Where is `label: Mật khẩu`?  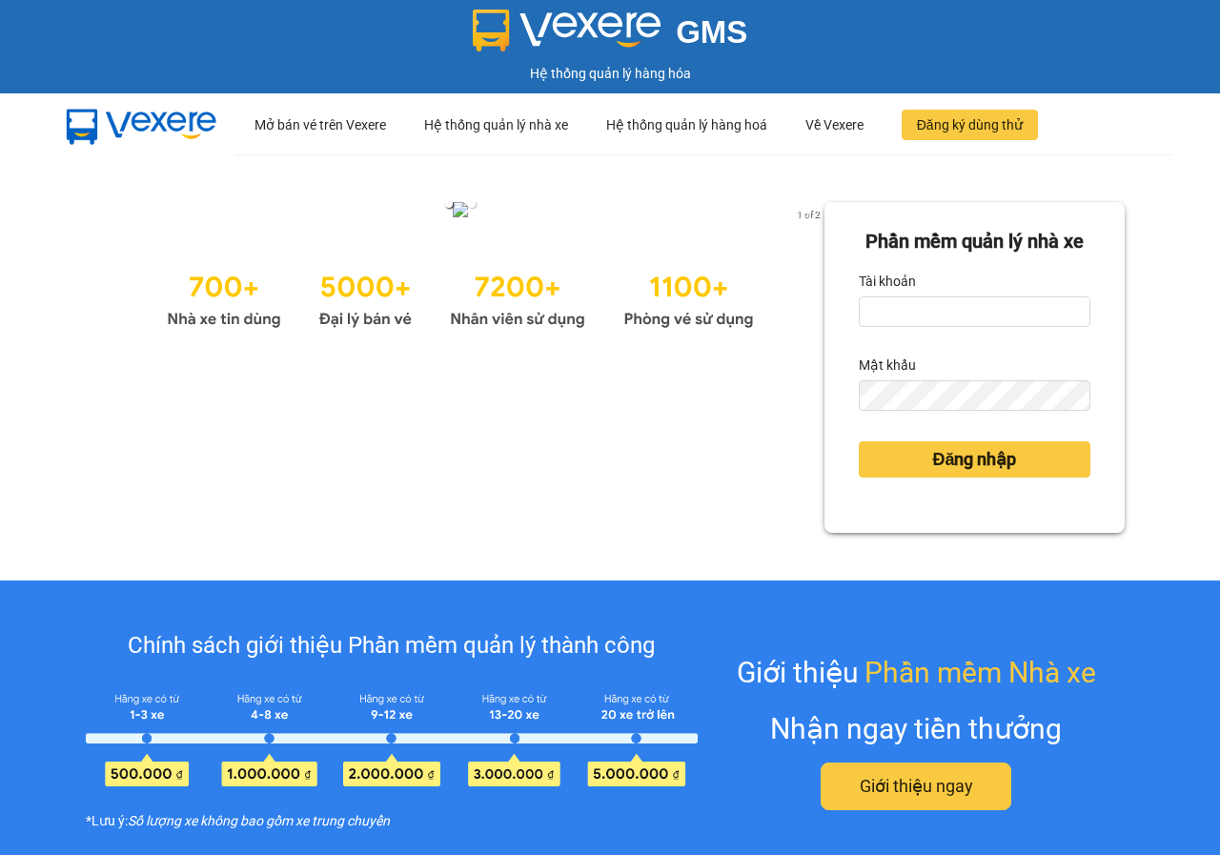
label: Mật khẩu is located at coordinates (887, 365).